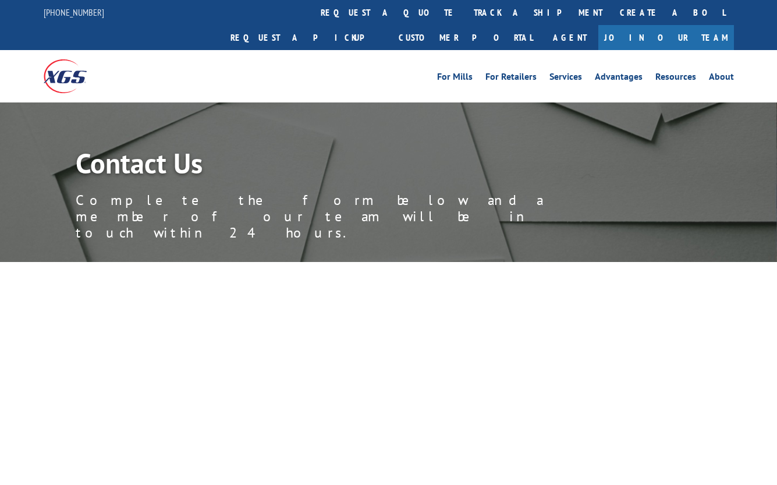 This screenshot has height=485, width=777. I want to click on a: Customer Portal, so click(466, 37).